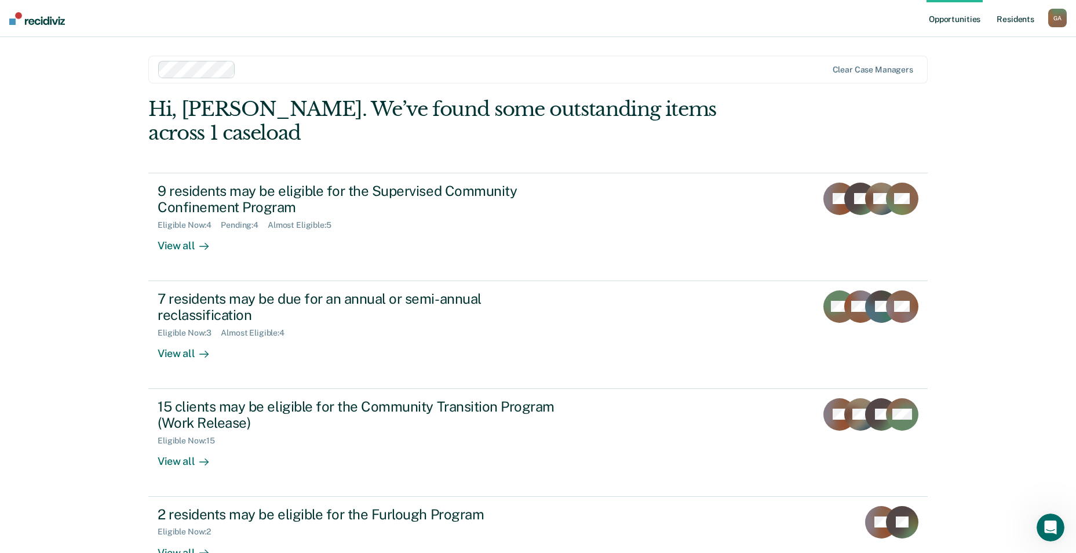 Image resolution: width=1076 pixels, height=553 pixels. Describe the element at coordinates (361, 415) in the screenshot. I see `div: 15 clients may be eligible for the Community Transition Program (Work Release)` at that location.